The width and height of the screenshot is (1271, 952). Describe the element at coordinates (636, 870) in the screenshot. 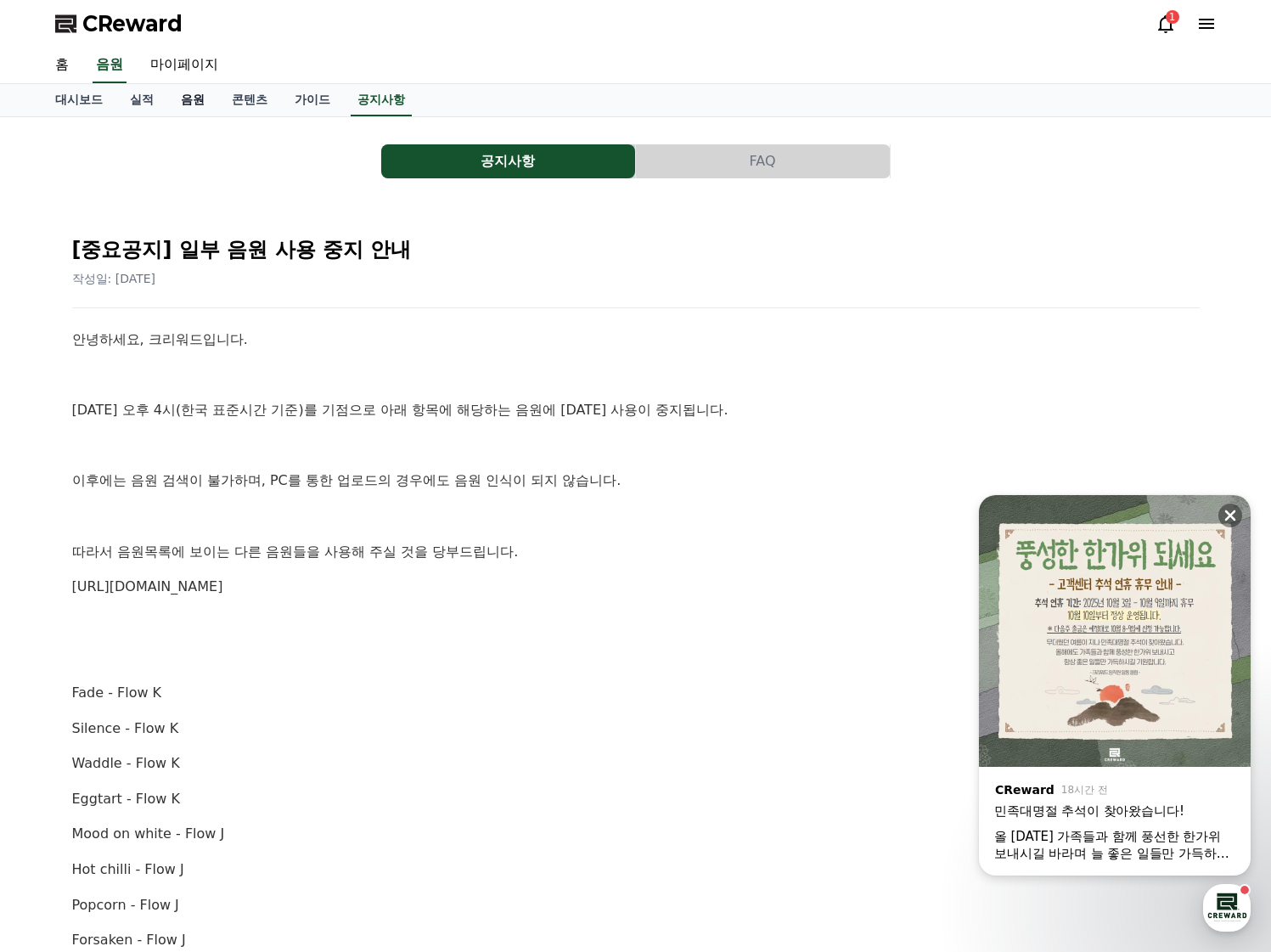

I see `p: Hot chilli - Flow J` at that location.